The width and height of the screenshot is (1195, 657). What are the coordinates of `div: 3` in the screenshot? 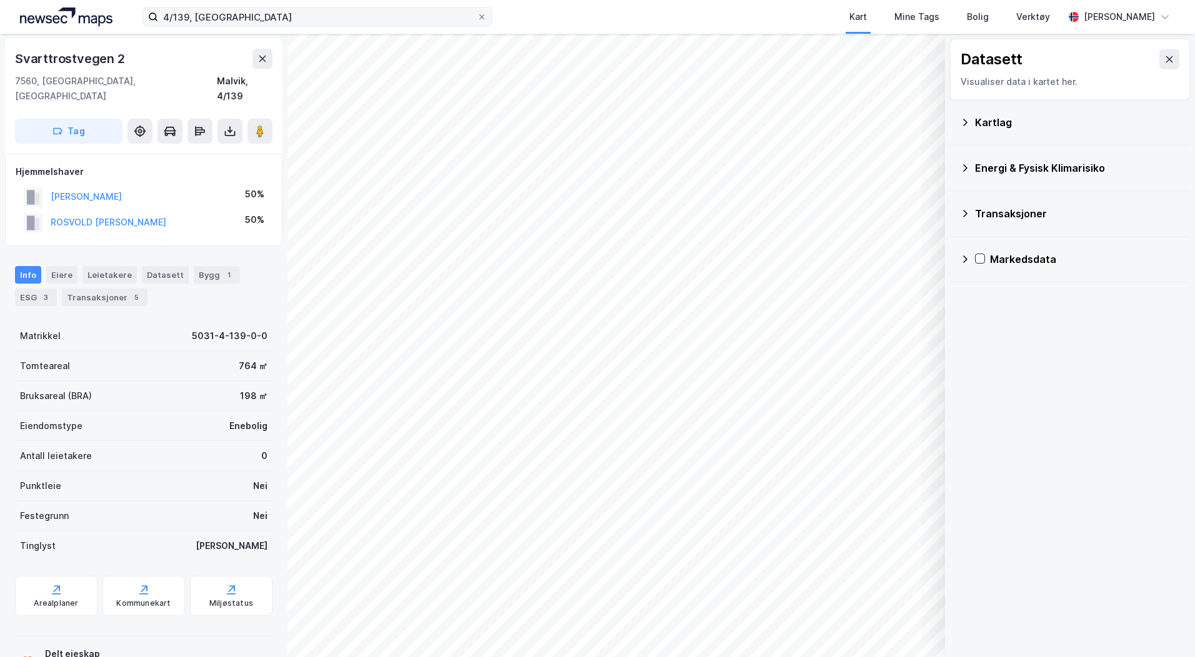 It's located at (46, 297).